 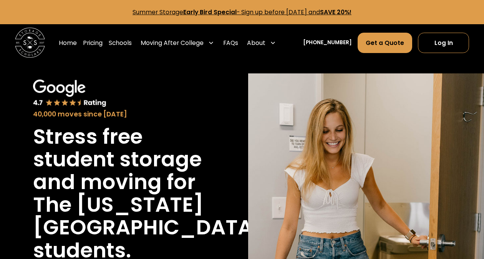 I want to click on strong: SAVE 20%!, so click(x=336, y=12).